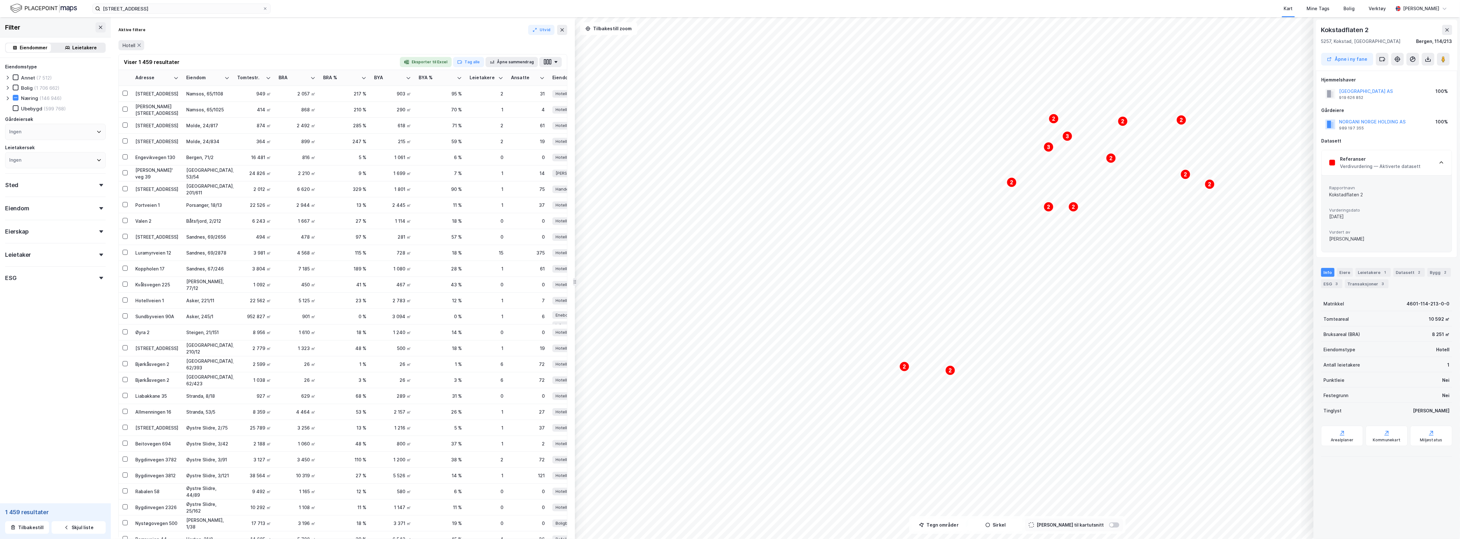 The width and height of the screenshot is (1460, 539). I want to click on div: BRA, so click(293, 78).